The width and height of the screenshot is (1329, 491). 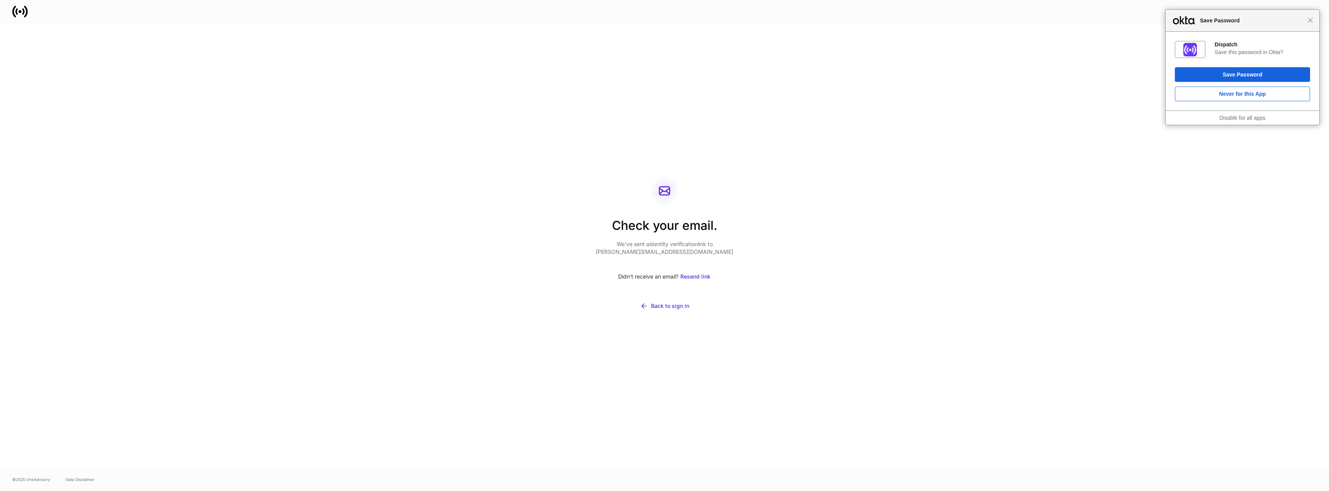 What do you see at coordinates (670, 306) in the screenshot?
I see `div: Back to sign in` at bounding box center [670, 306].